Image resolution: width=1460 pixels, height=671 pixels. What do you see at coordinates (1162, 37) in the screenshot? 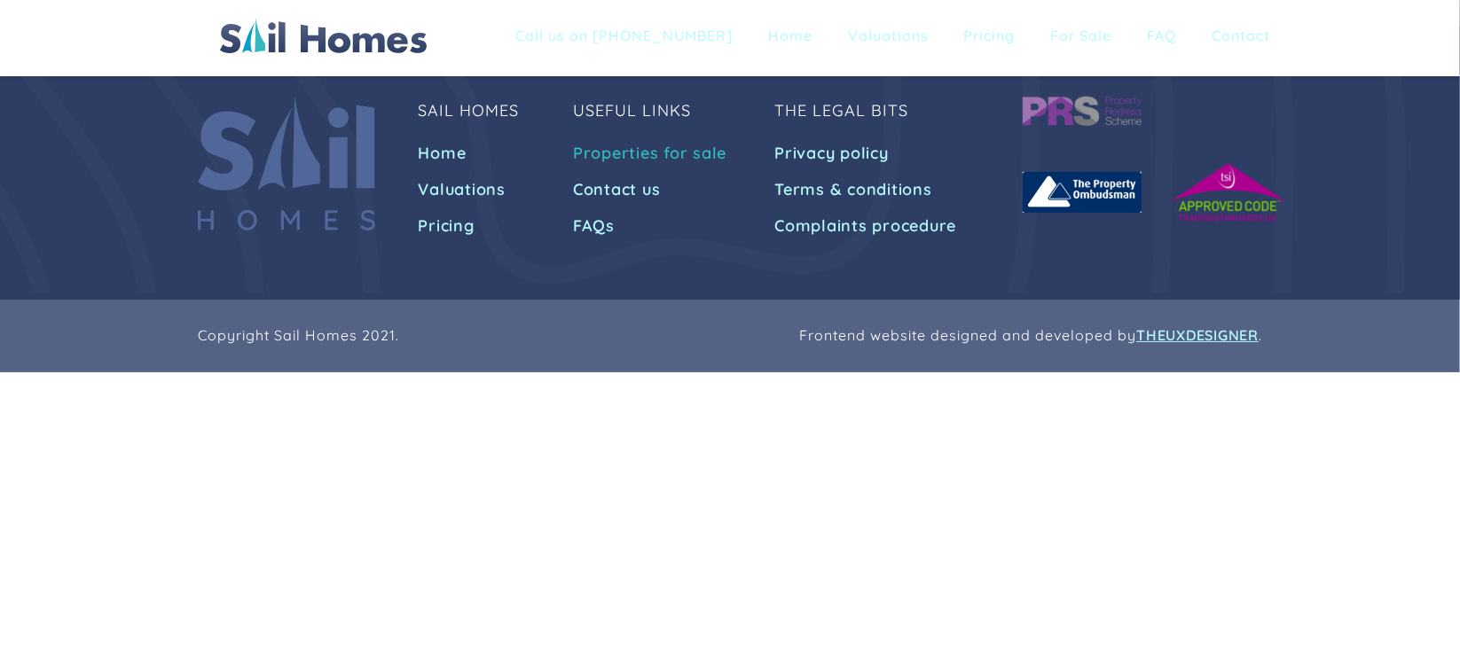
I see `a: FAQ` at bounding box center [1162, 37].